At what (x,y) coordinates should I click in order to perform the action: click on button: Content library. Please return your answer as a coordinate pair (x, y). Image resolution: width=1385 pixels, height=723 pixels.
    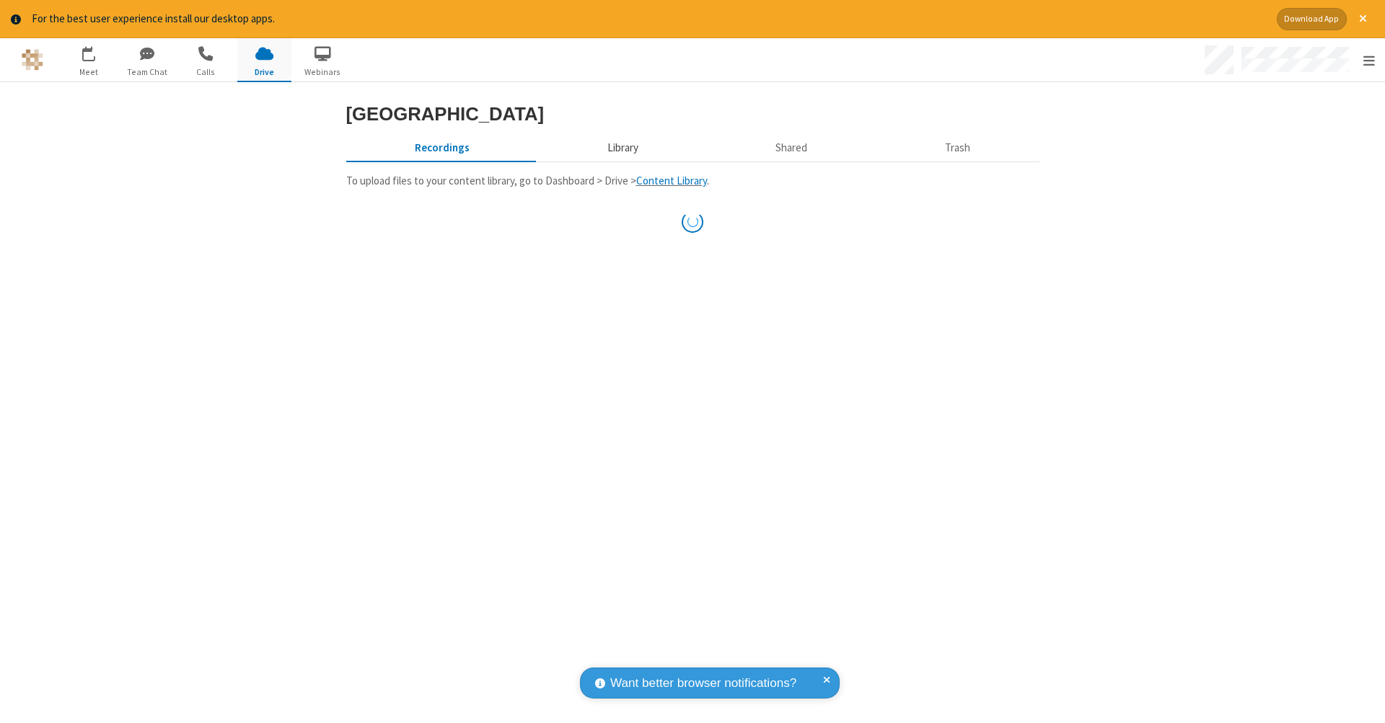
    Looking at the image, I should click on (622, 149).